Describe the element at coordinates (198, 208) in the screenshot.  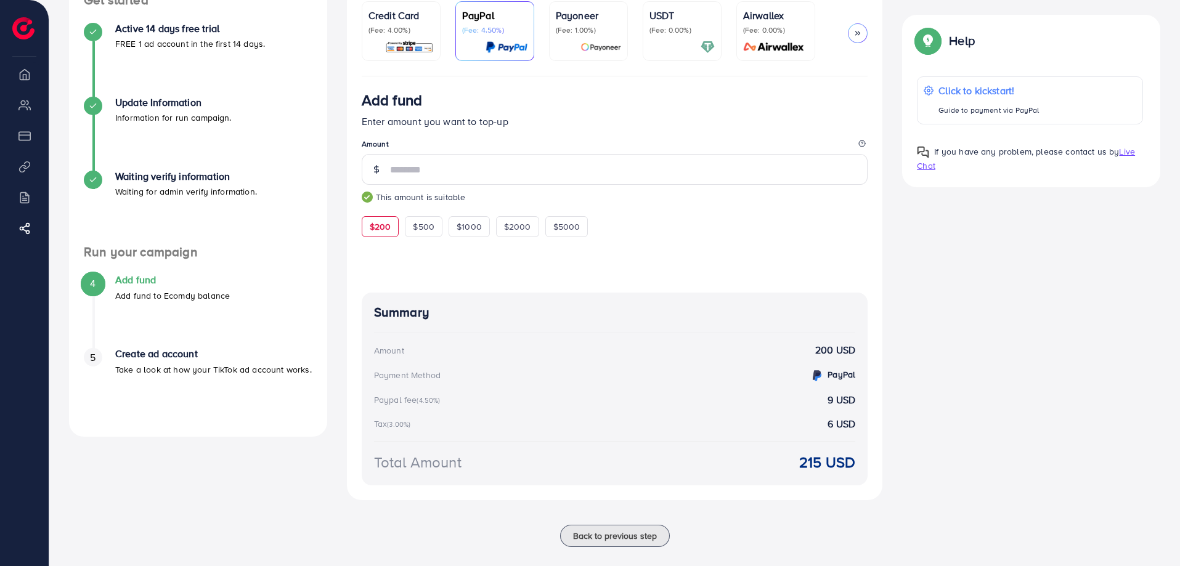
I see `li: Waiting verify information` at that location.